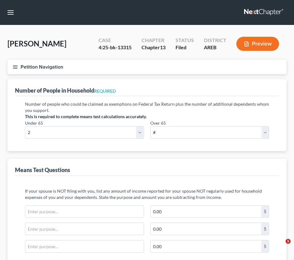 This screenshot has height=260, width=294. Describe the element at coordinates (185, 47) in the screenshot. I see `div: Filed` at that location.